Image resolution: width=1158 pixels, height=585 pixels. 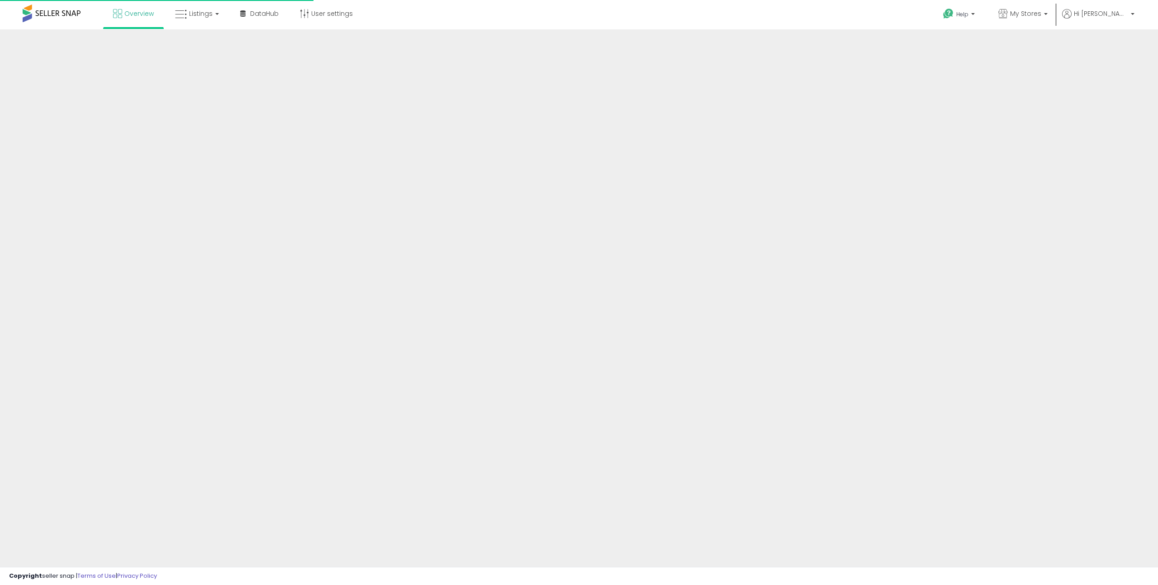 I want to click on i: Get Help, so click(x=948, y=14).